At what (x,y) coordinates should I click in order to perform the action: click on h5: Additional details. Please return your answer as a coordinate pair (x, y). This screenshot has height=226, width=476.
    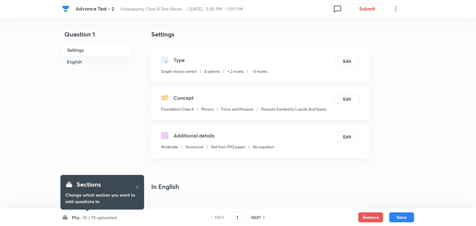
    Looking at the image, I should click on (194, 136).